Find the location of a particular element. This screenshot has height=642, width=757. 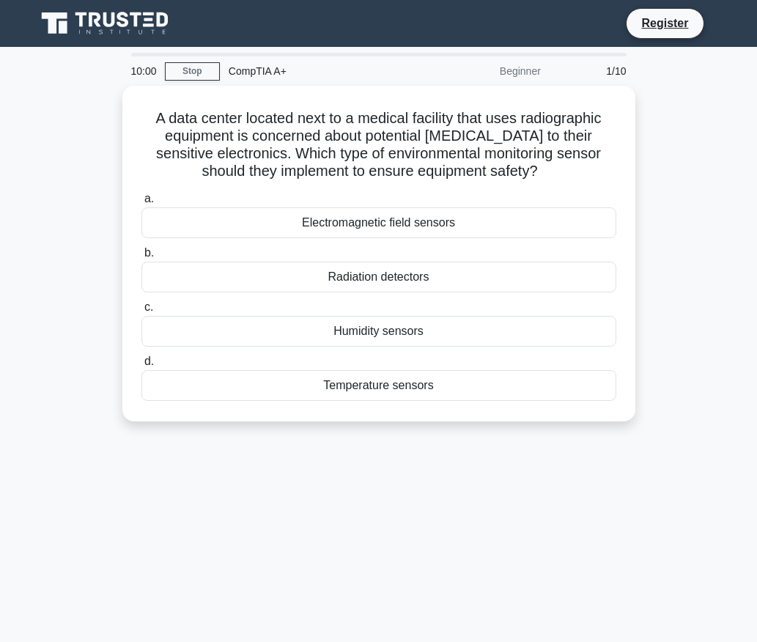

div: 1/10 is located at coordinates (592, 71).